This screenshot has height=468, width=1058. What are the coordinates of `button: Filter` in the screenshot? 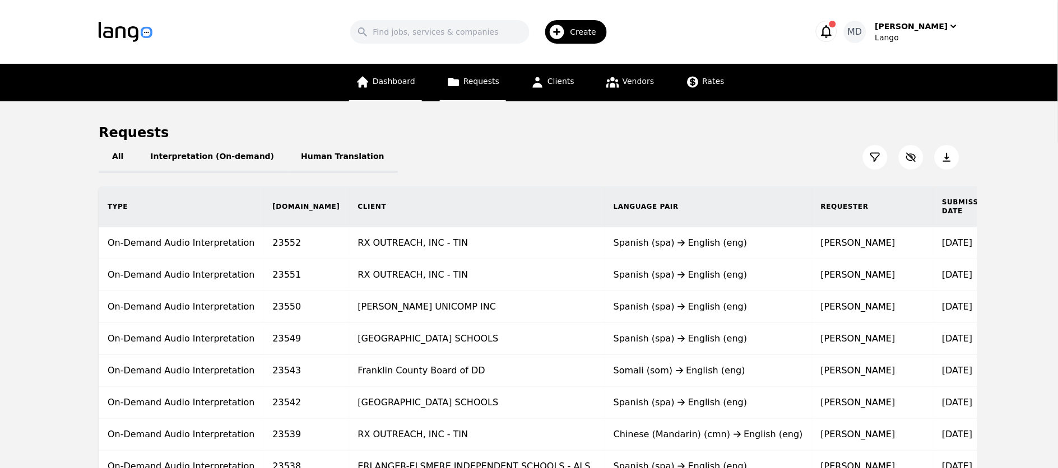 It's located at (875, 157).